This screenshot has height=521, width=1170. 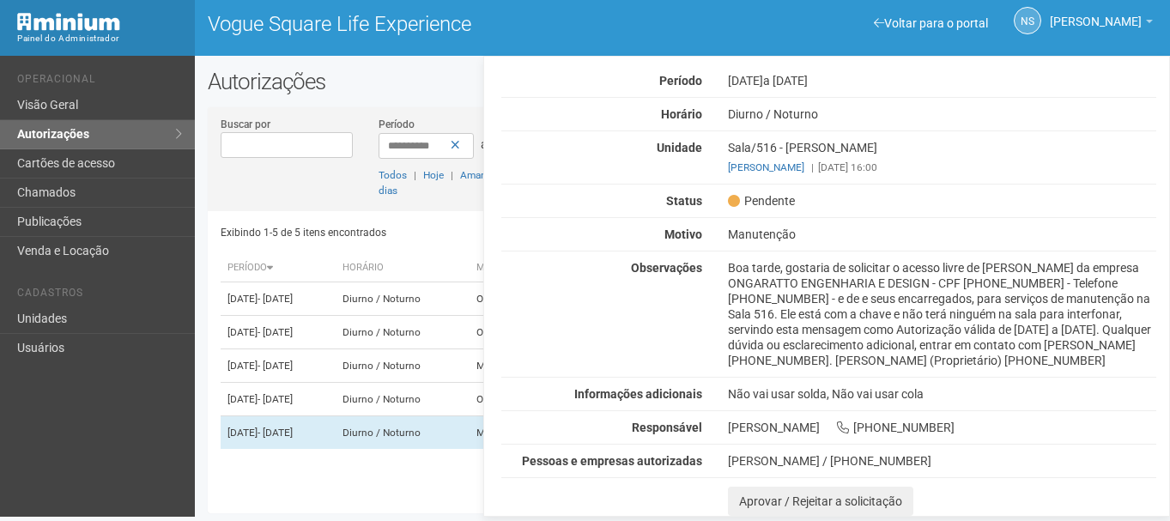 What do you see at coordinates (520, 268) in the screenshot?
I see `th: Motivo` at bounding box center [520, 268].